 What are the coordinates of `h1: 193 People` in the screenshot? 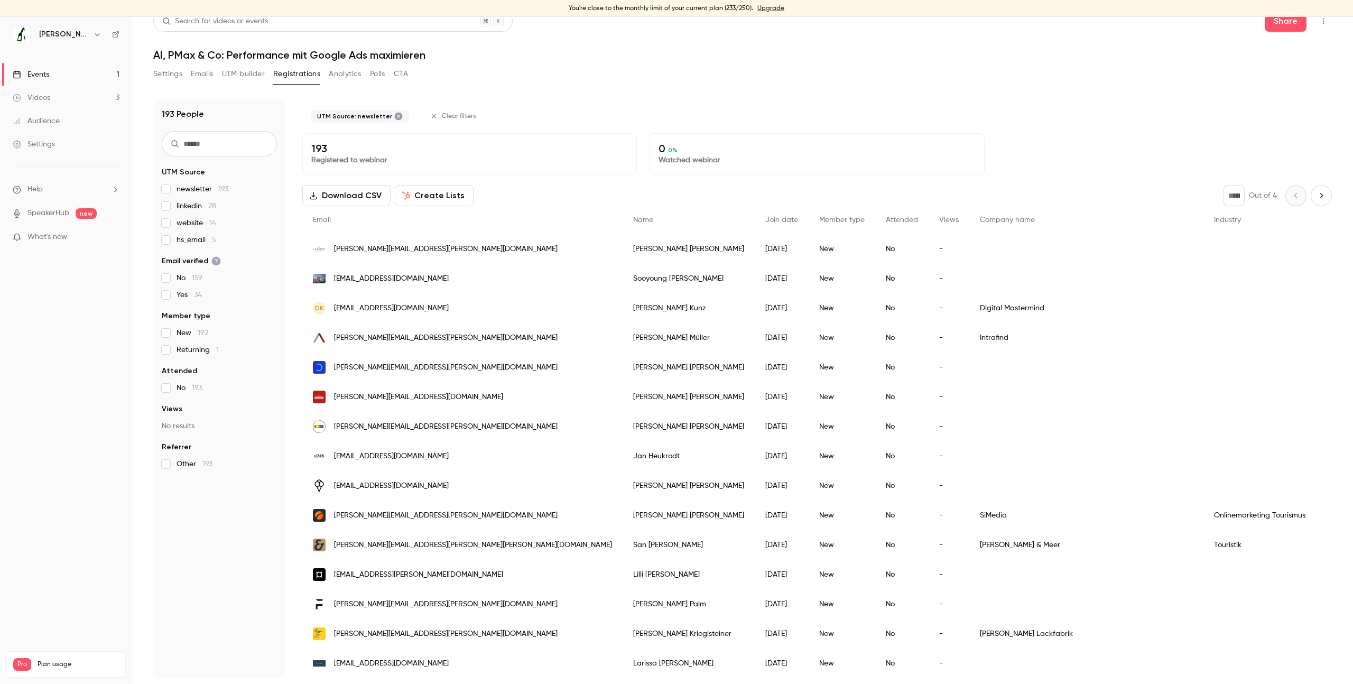 It's located at (183, 114).